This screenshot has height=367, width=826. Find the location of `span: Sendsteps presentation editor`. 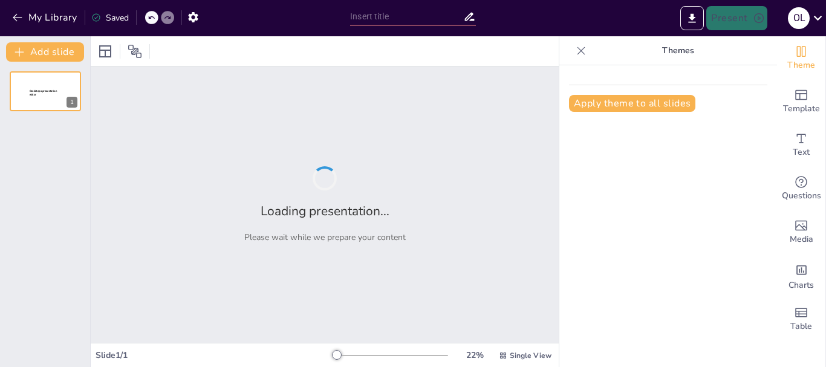

span: Sendsteps presentation editor is located at coordinates (43, 92).